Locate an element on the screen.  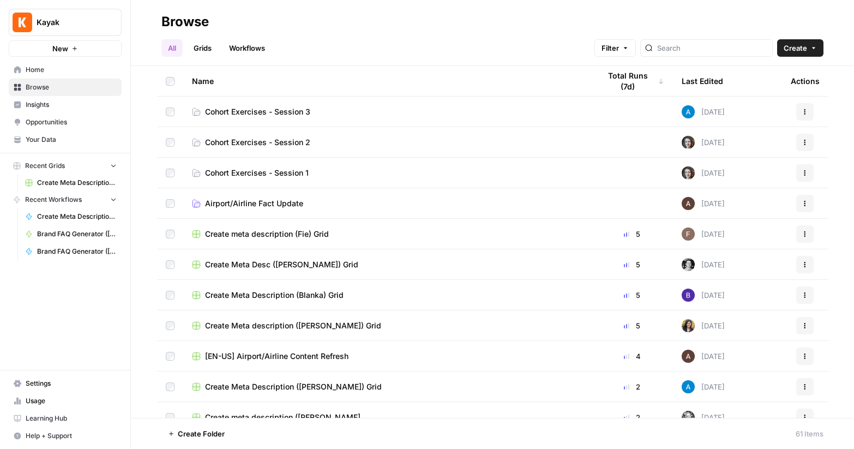
span: Settings is located at coordinates (71, 383).